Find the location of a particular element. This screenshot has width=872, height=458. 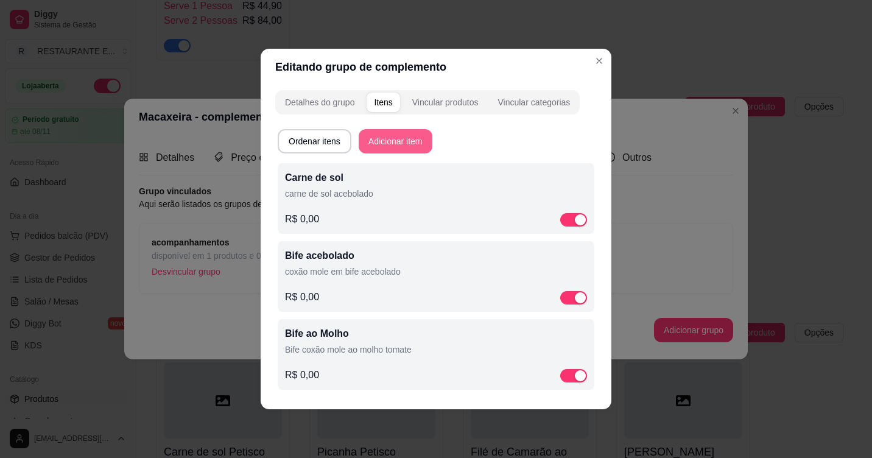

button: Adicionar item is located at coordinates (395, 141).